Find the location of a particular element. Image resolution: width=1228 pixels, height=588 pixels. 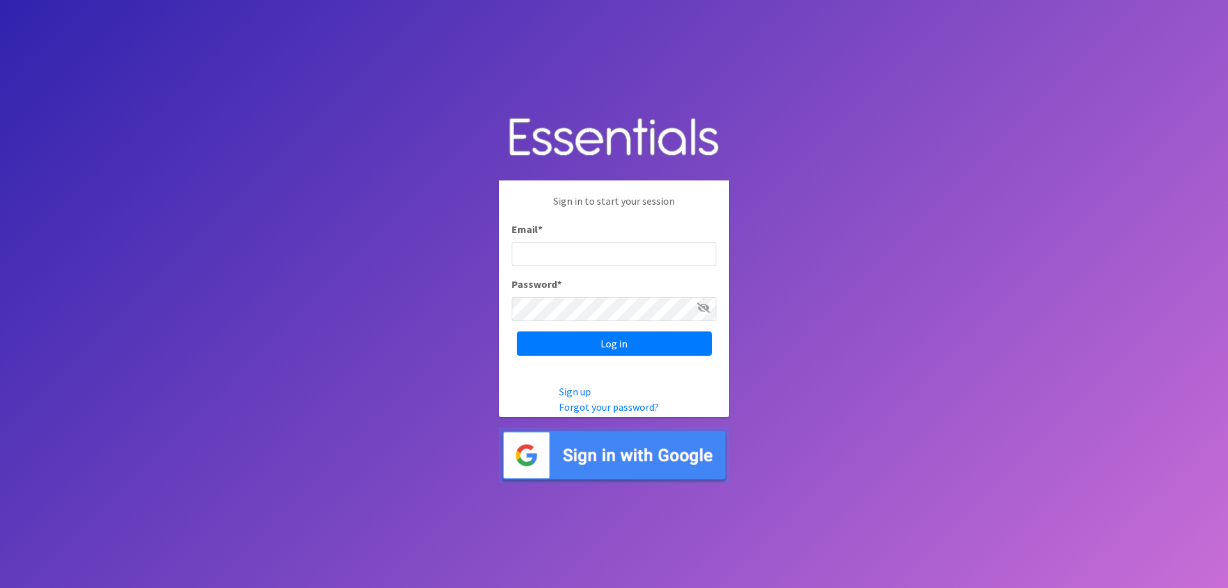

a: Forgot your password? is located at coordinates (609, 407).